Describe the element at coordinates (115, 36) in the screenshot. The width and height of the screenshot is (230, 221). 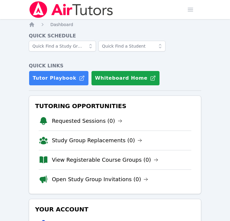
I see `h4: Quick Schedule` at that location.